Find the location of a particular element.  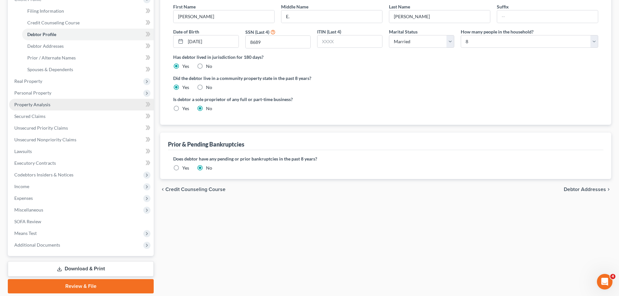

button: Debtor Addresses chevron_right is located at coordinates (587, 189).